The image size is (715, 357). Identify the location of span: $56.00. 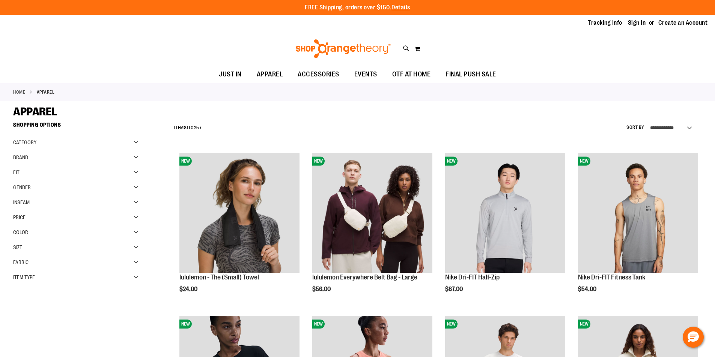
(322, 290).